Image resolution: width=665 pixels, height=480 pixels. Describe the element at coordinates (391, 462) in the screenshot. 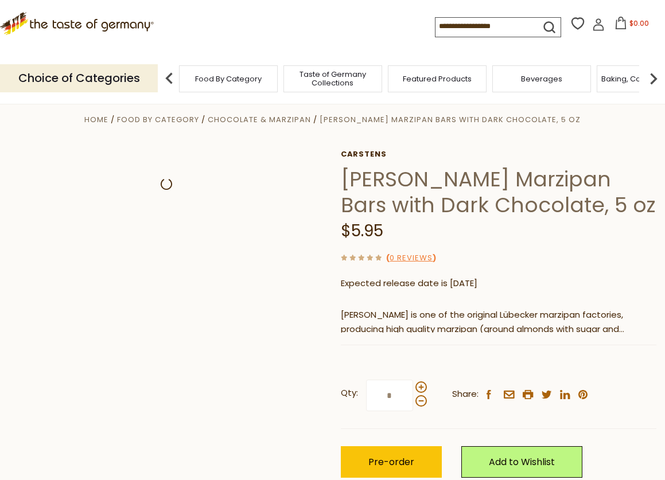

I see `span: Pre-order` at that location.